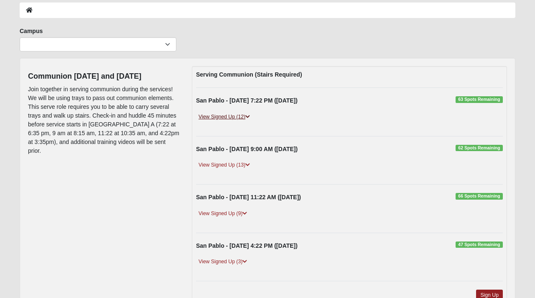 This screenshot has width=535, height=298. What do you see at coordinates (224, 165) in the screenshot?
I see `a: View Signed Up (13)` at bounding box center [224, 165].